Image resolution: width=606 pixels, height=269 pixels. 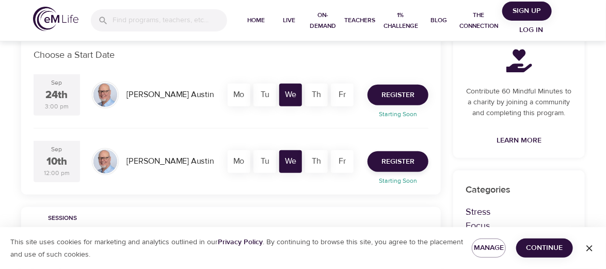 What do you see at coordinates (57, 95) in the screenshot?
I see `div: 24th` at bounding box center [57, 95].